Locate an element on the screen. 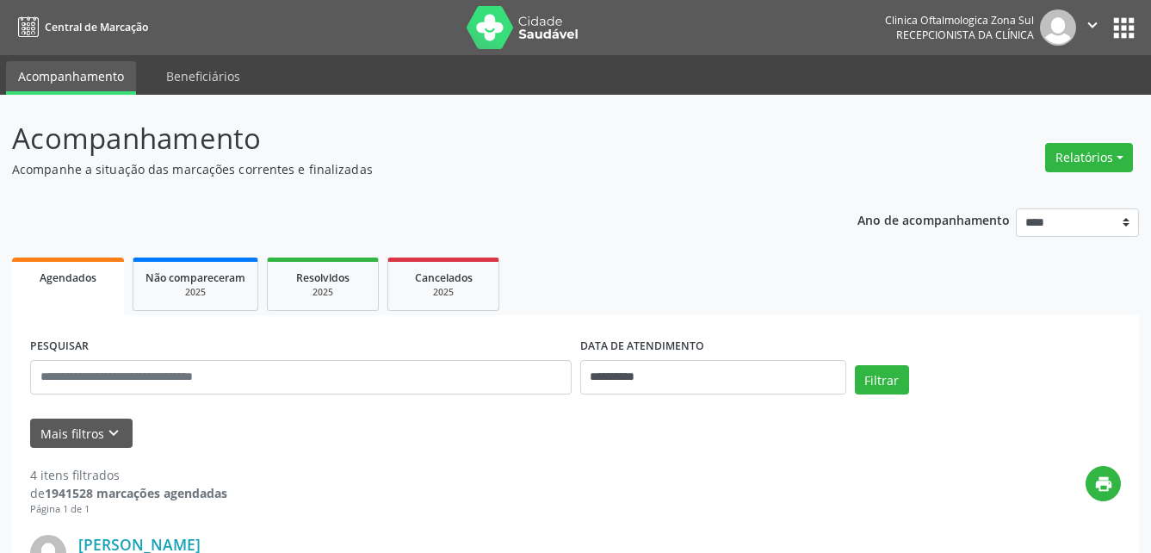 This screenshot has width=1151, height=553. a: Beneficiários is located at coordinates (203, 76).